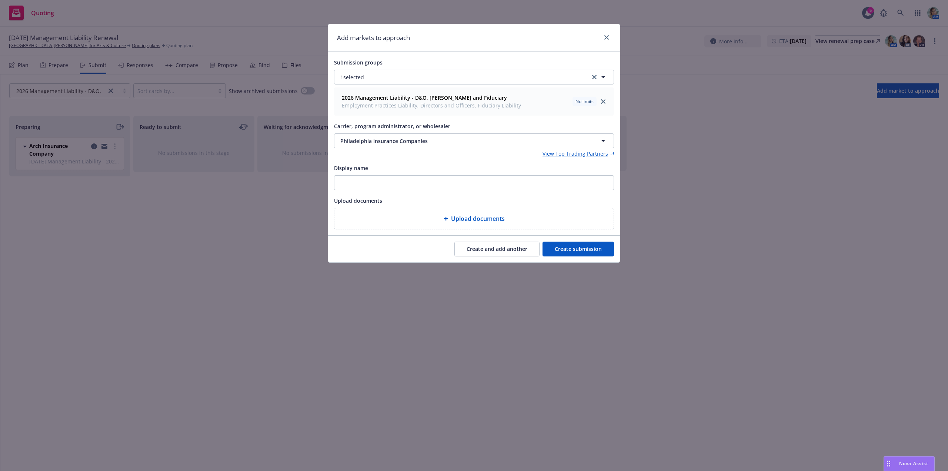 The height and width of the screenshot is (471, 948). Describe the element at coordinates (909, 463) in the screenshot. I see `button: Nova Assist` at that location.